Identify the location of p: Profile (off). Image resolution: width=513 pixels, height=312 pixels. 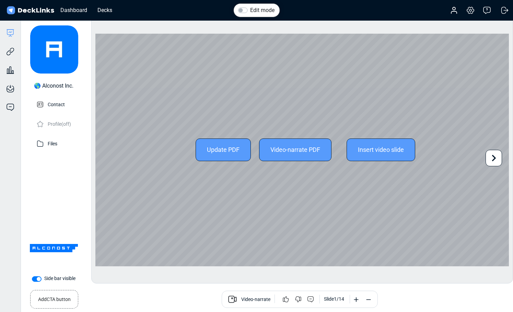
(59, 123).